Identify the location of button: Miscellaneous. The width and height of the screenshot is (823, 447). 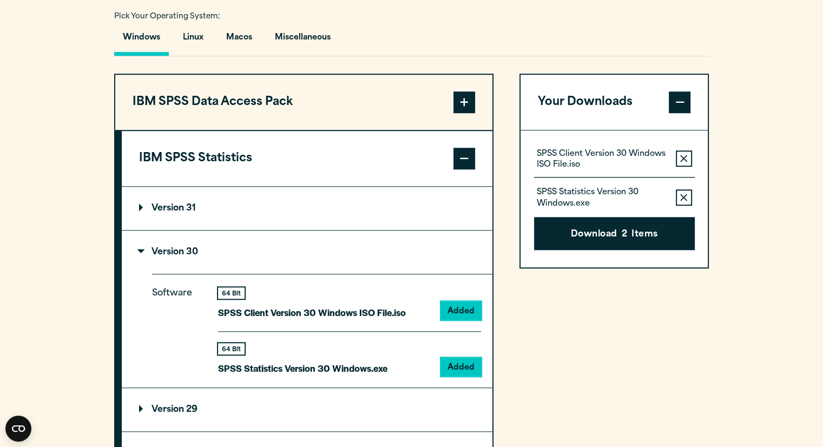
(303, 40).